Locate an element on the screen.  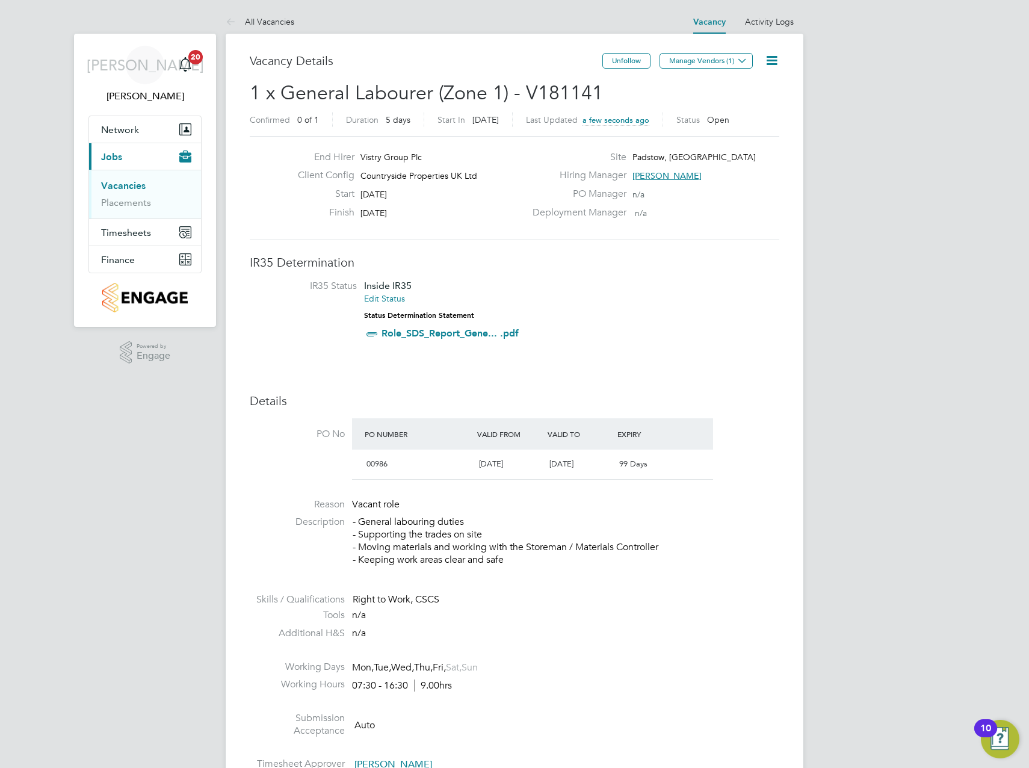
div: 10 is located at coordinates (986, 736).